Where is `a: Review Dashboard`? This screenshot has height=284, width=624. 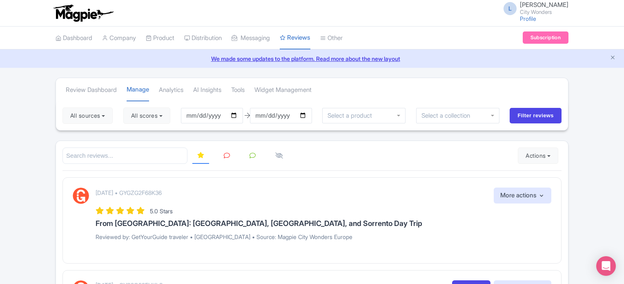
a: Review Dashboard is located at coordinates (91, 90).